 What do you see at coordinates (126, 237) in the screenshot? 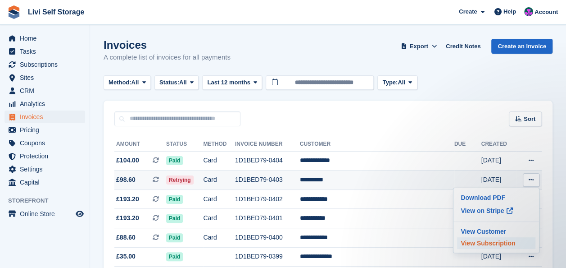
I see `span: £88.60` at bounding box center [126, 237].